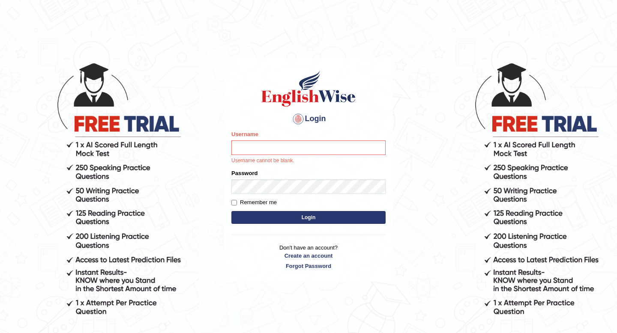  I want to click on label: Username, so click(245, 134).